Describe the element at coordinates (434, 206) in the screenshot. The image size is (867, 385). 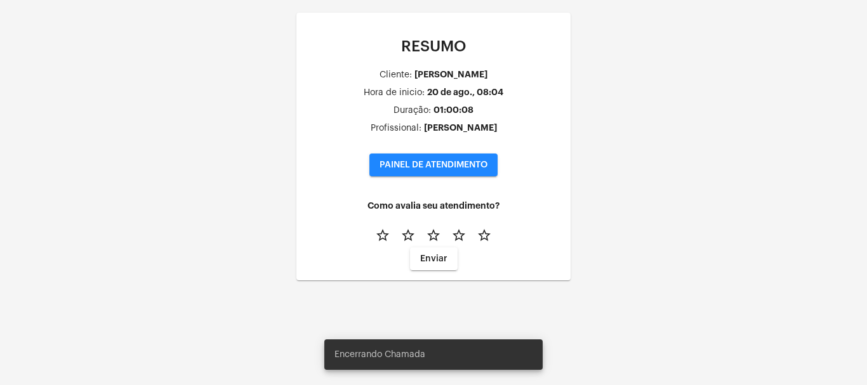
I see `h4: Como avalia seu atendimento?` at that location.